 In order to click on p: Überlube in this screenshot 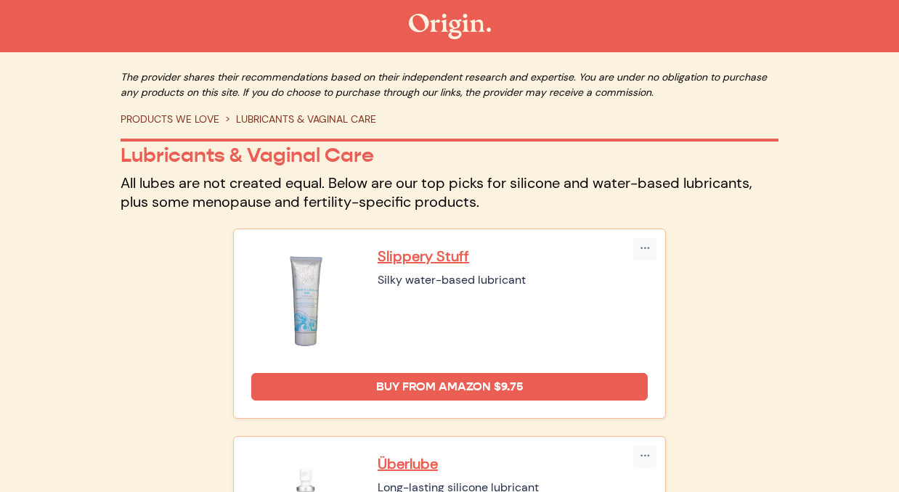, I will do `click(512, 464)`.